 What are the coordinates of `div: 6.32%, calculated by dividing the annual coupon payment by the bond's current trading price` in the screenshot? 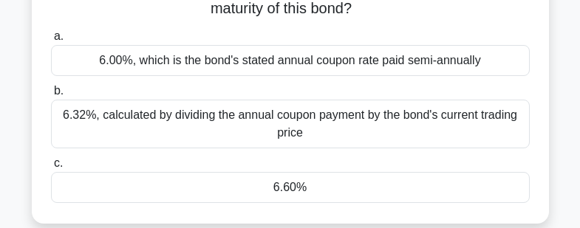 It's located at (290, 124).